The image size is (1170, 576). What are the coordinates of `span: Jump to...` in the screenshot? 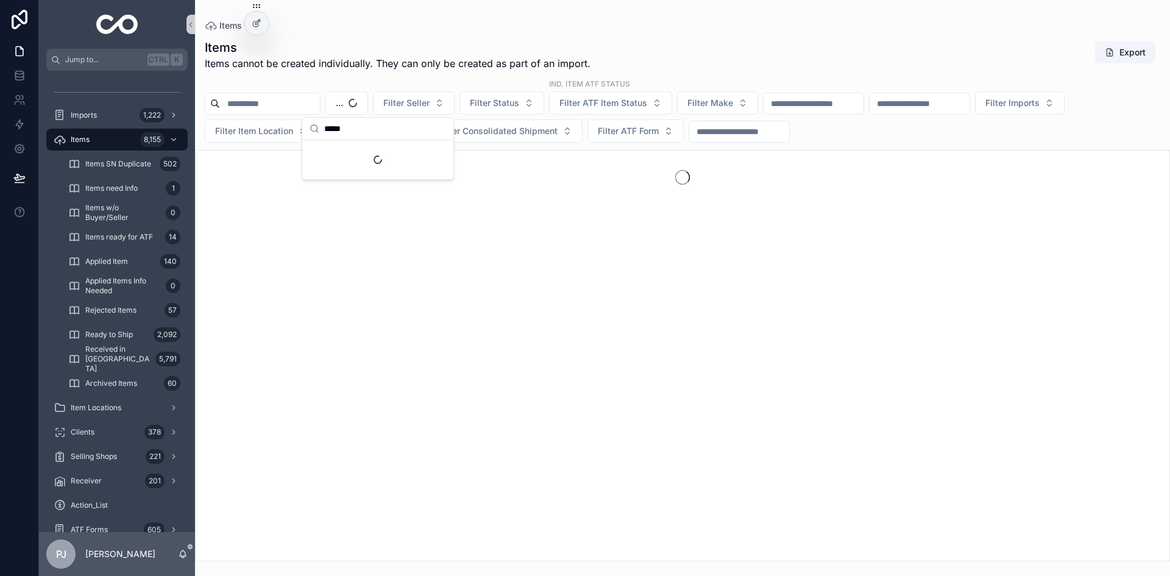 It's located at (104, 60).